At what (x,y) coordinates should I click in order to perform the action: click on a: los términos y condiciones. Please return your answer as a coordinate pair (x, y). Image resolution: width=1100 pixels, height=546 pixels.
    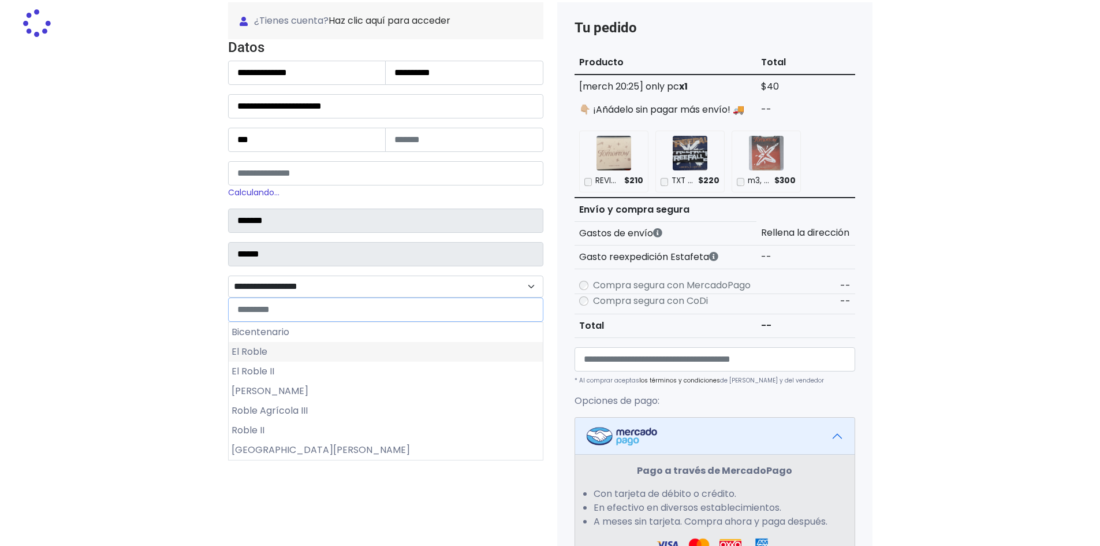
    Looking at the image, I should click on (679, 380).